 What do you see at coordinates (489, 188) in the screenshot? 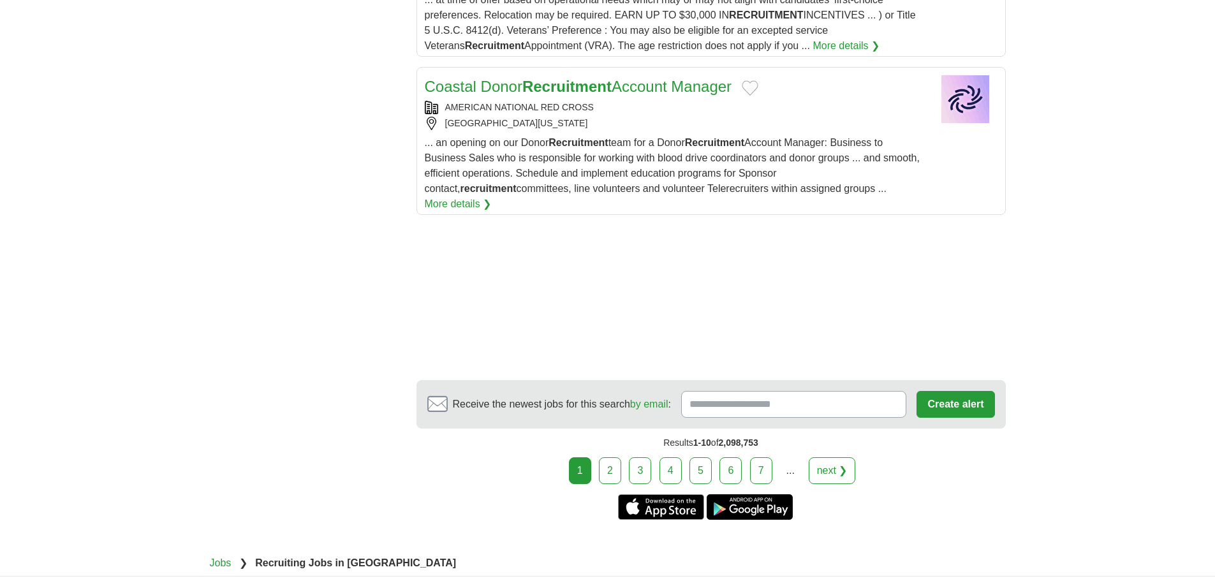
I see `strong: recruitment` at bounding box center [489, 188].